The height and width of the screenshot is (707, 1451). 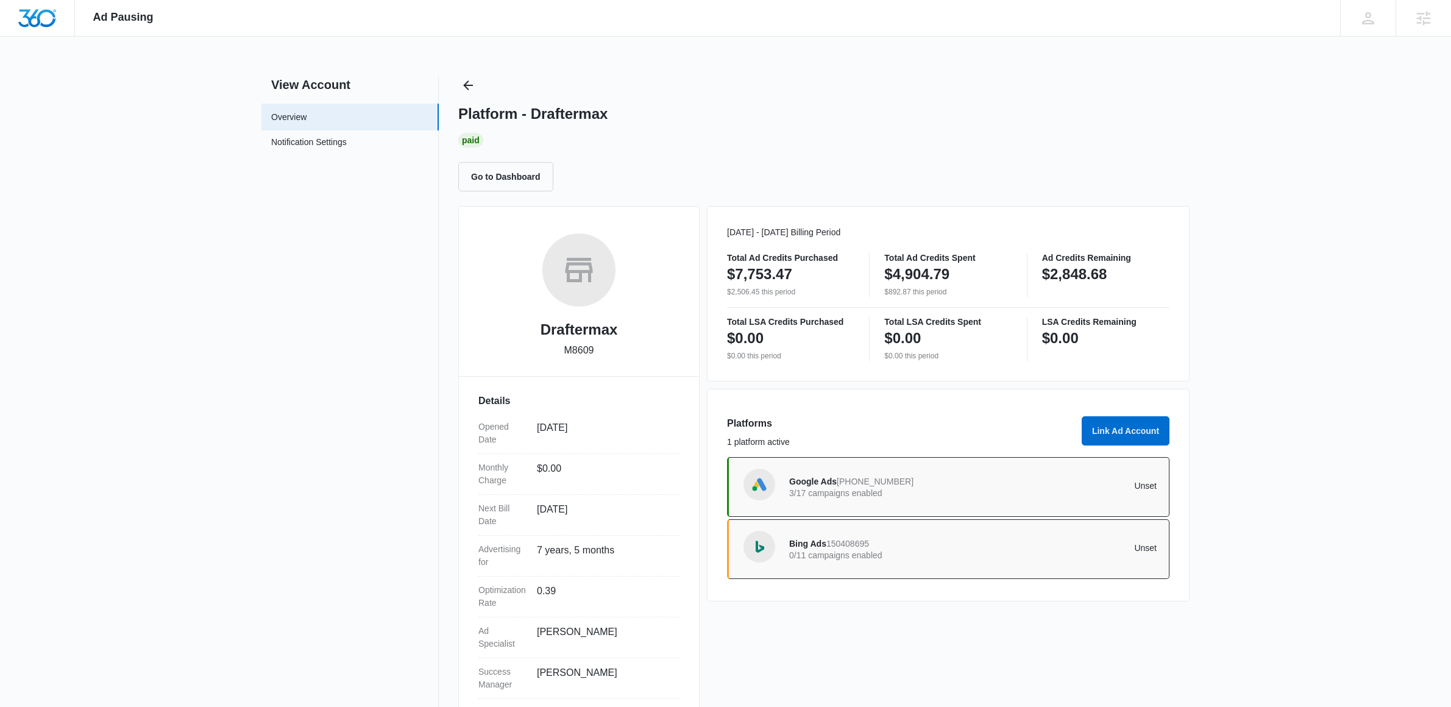 I want to click on h3: Platforms, so click(x=901, y=424).